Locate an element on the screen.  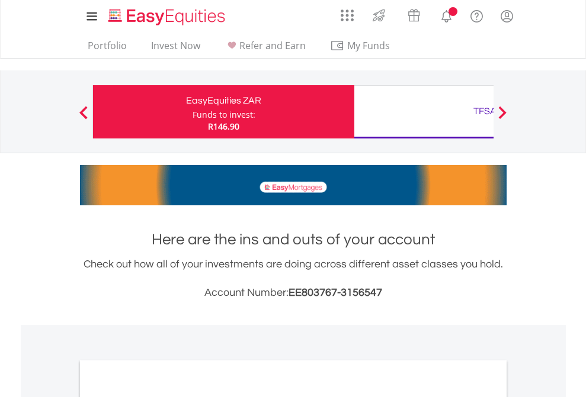
a: Vouchers is located at coordinates (413, 14).